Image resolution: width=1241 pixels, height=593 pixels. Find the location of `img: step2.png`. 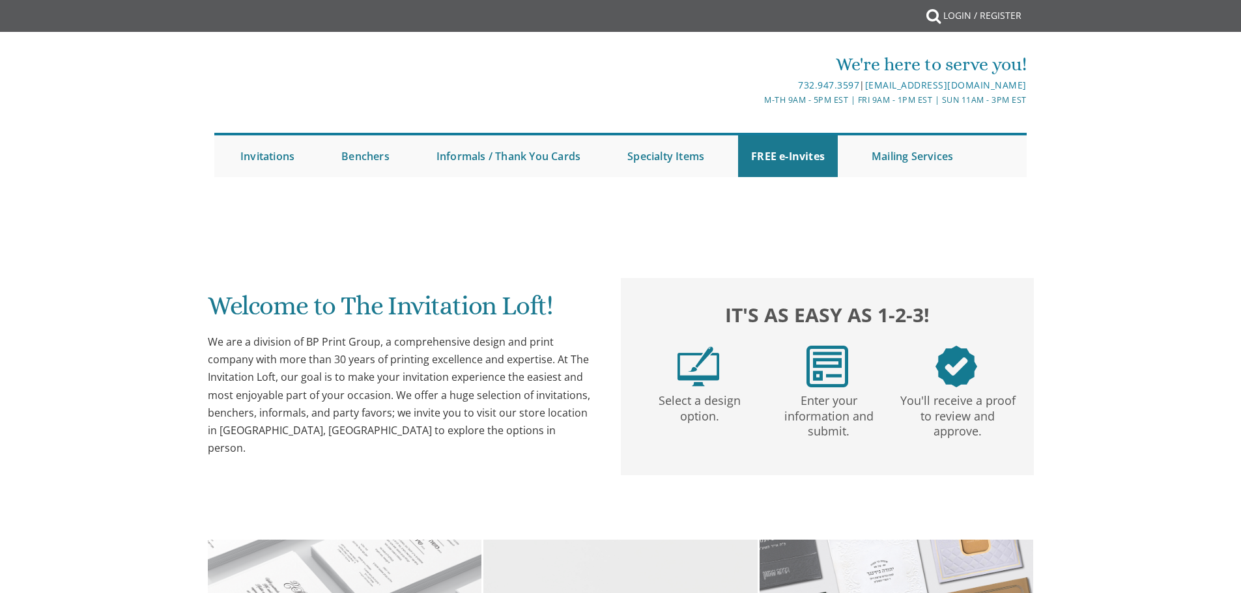

img: step2.png is located at coordinates (827, 367).